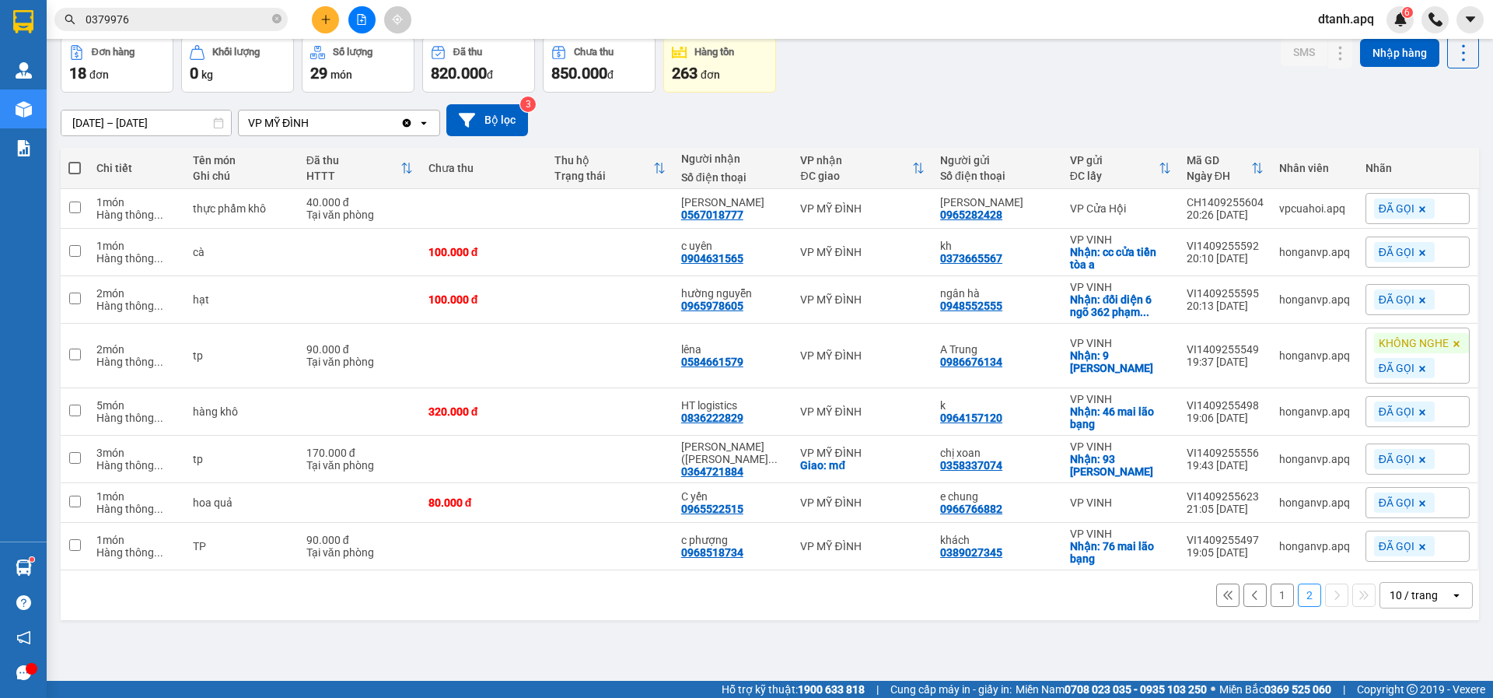 This screenshot has width=1493, height=698. Describe the element at coordinates (971, 258) in the screenshot. I see `div: 0373665567` at that location.